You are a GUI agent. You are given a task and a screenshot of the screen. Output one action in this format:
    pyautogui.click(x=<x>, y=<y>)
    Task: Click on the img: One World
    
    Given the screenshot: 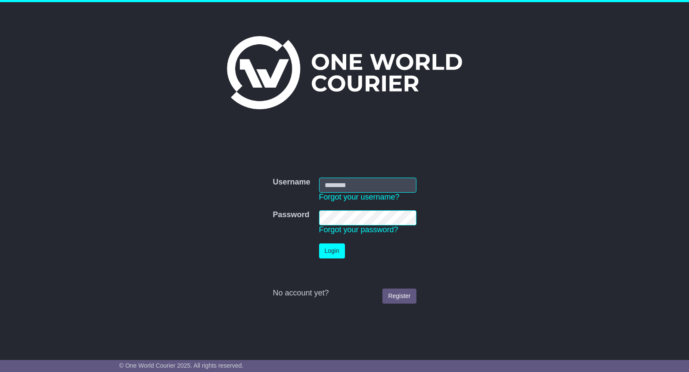 What is the action you would take?
    pyautogui.click(x=344, y=73)
    